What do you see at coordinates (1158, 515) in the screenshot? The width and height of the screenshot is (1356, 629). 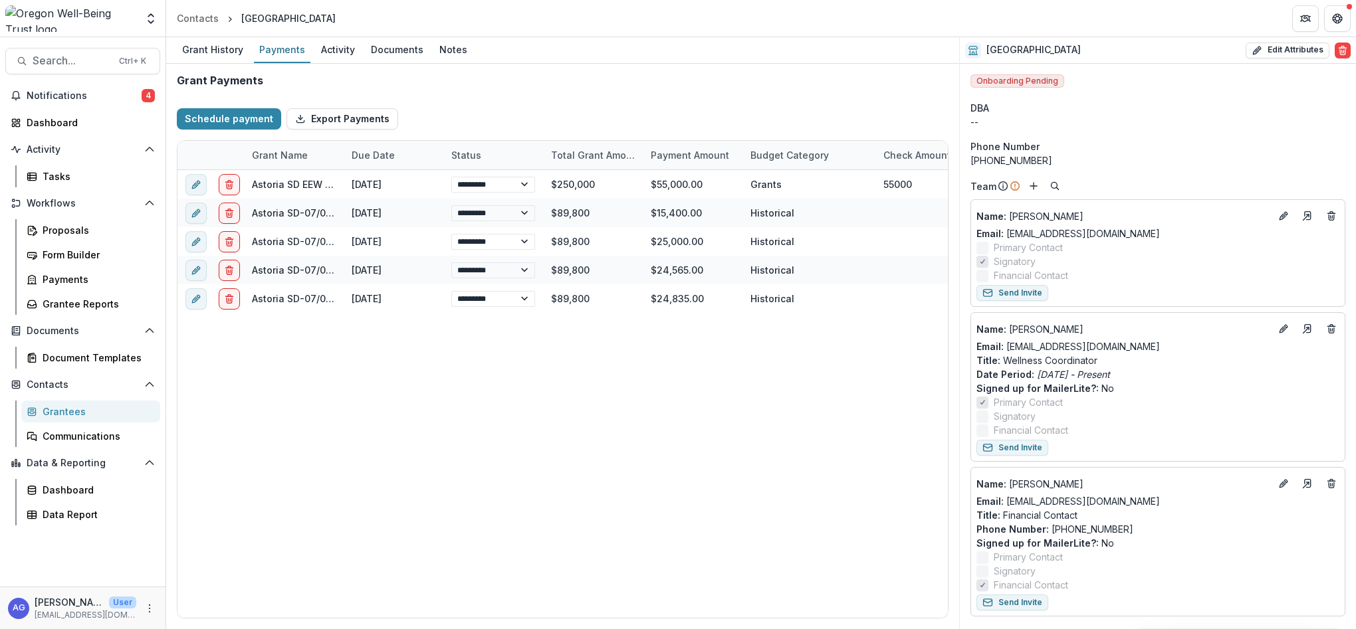 I see `p: Financial Contact` at bounding box center [1158, 515].